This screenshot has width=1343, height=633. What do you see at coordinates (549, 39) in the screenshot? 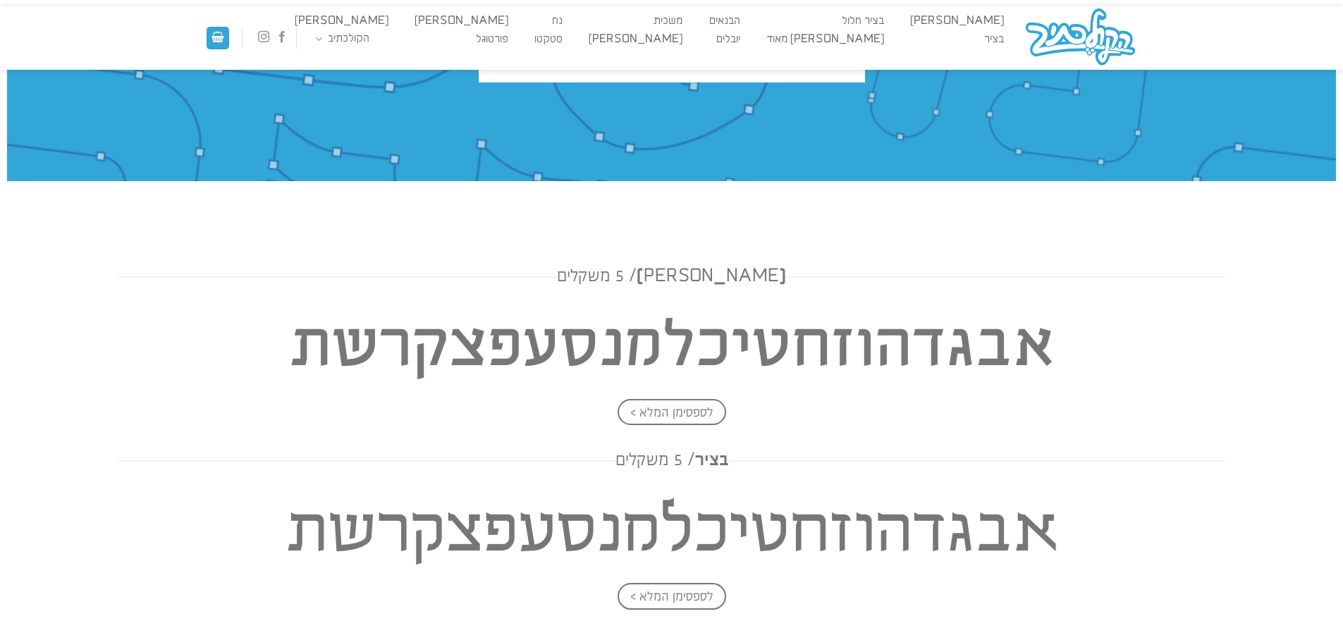
I see `a: סטקטו` at bounding box center [549, 39].